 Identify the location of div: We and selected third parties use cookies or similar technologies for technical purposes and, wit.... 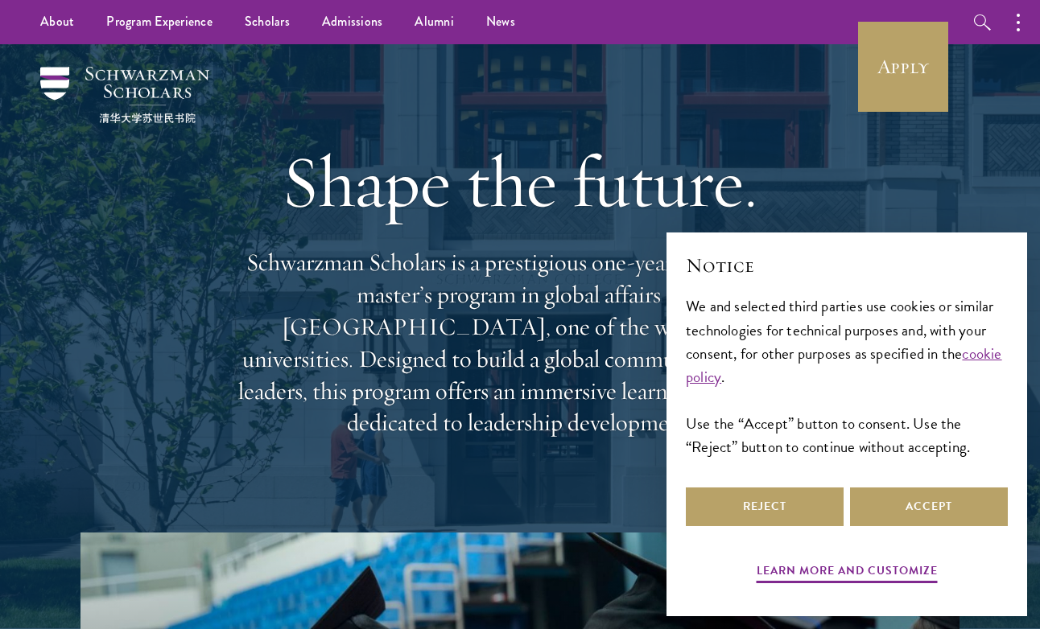
(847, 376).